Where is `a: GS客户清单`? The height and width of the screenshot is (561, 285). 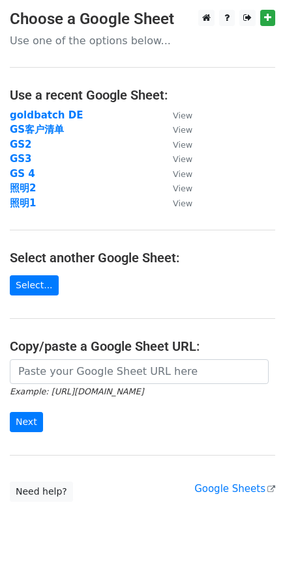 a: GS客户清单 is located at coordinates (36, 130).